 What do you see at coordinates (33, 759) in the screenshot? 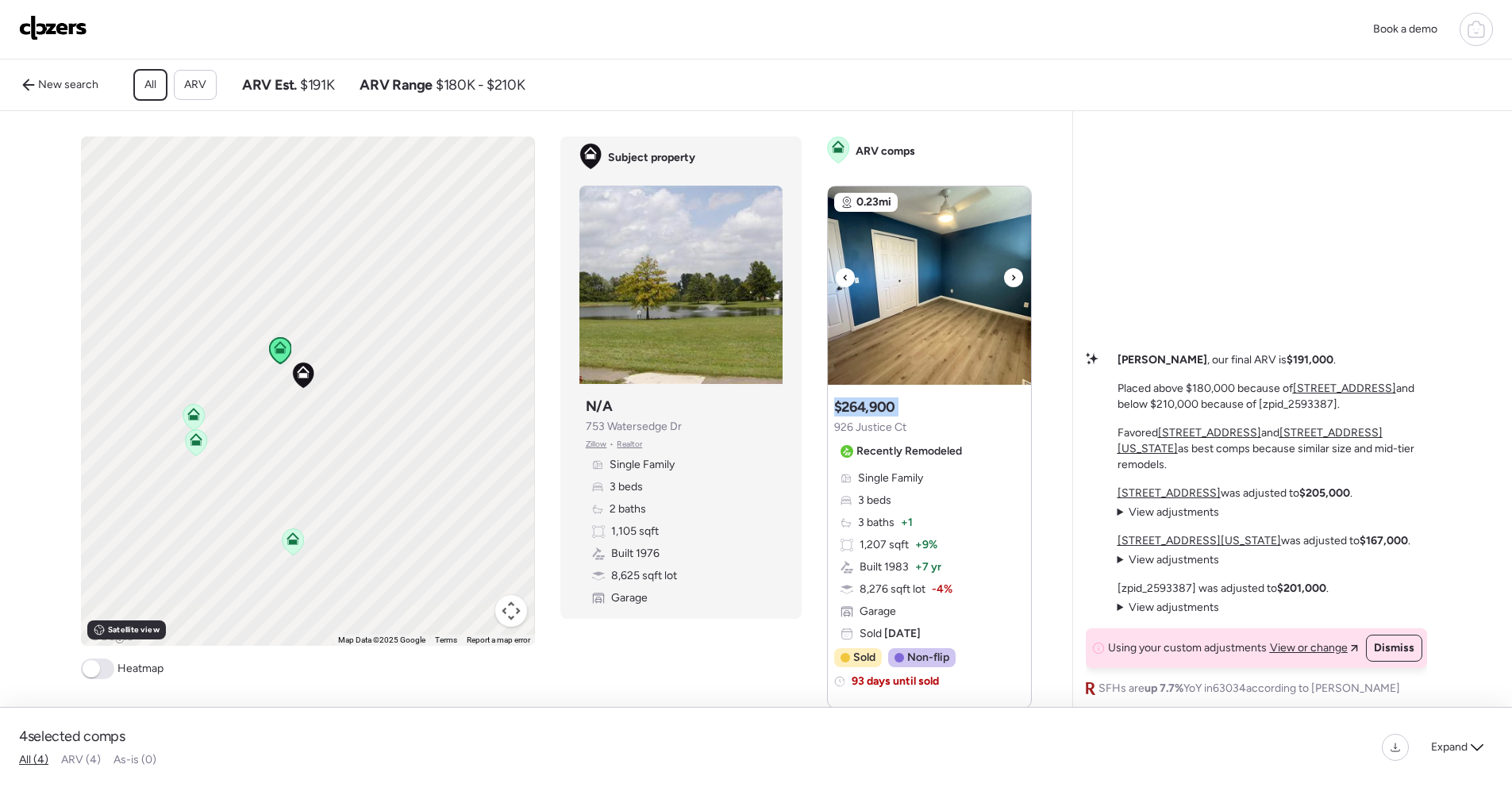
I see `span: All (4)` at bounding box center [33, 759].